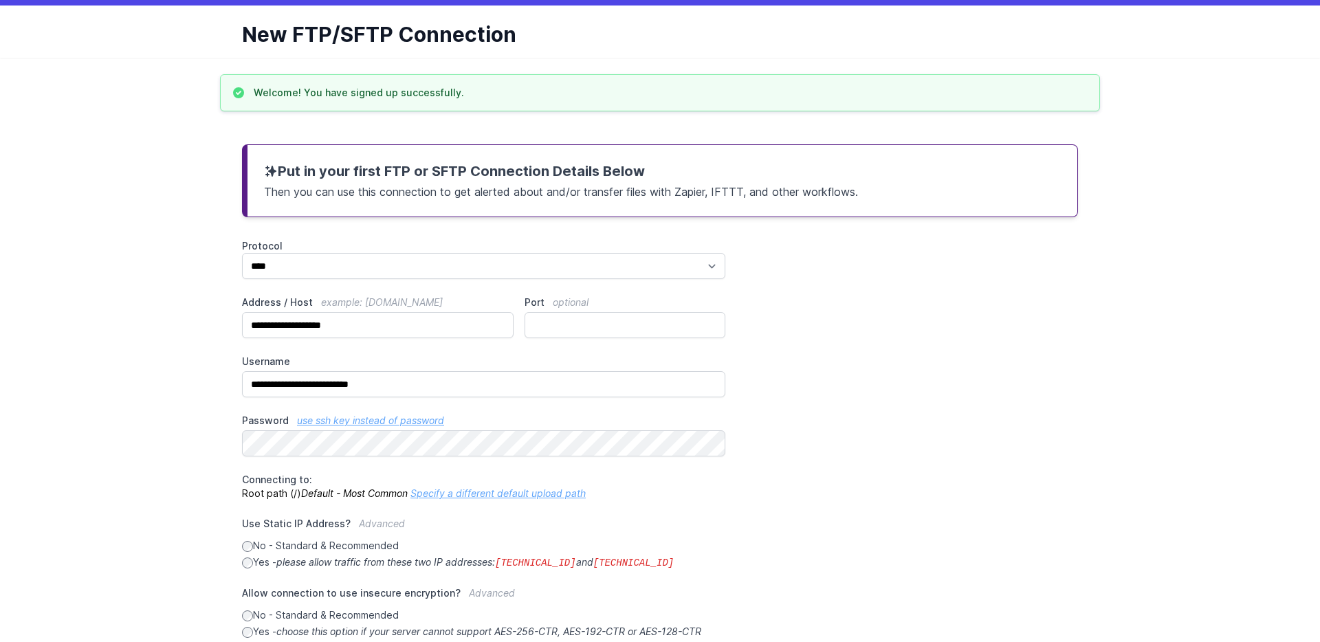 This screenshot has height=642, width=1320. Describe the element at coordinates (354, 493) in the screenshot. I see `i: Default - Most Common` at that location.